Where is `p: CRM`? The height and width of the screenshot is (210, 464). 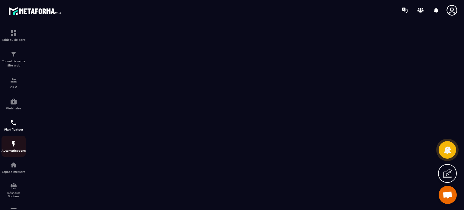
p: CRM is located at coordinates (14, 87).